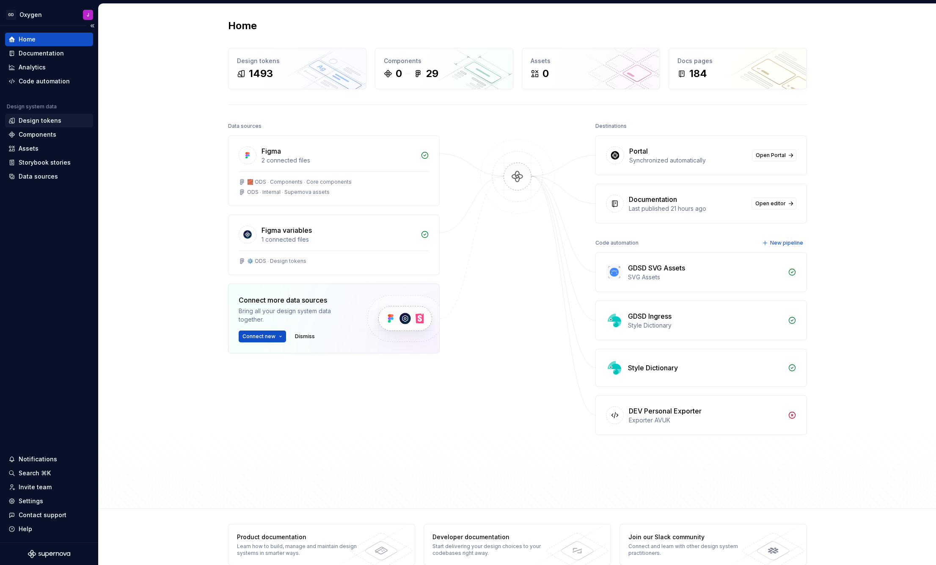  What do you see at coordinates (49, 554) in the screenshot?
I see `svg: Supernova Logo` at bounding box center [49, 554].